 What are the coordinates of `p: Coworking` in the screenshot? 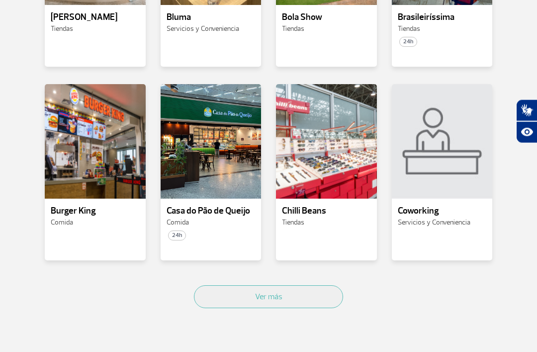 It's located at (442, 211).